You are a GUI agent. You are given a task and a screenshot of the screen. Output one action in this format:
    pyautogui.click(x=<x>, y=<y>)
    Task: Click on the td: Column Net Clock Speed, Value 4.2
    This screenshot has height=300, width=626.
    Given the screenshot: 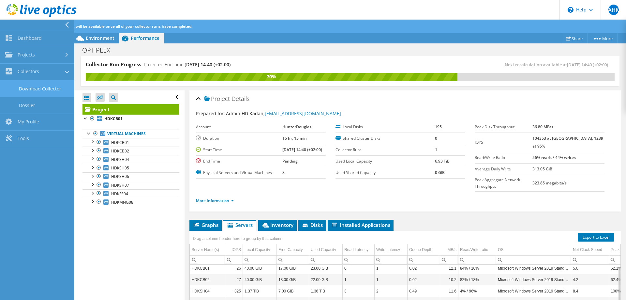 What is the action you would take?
    pyautogui.click(x=590, y=279)
    